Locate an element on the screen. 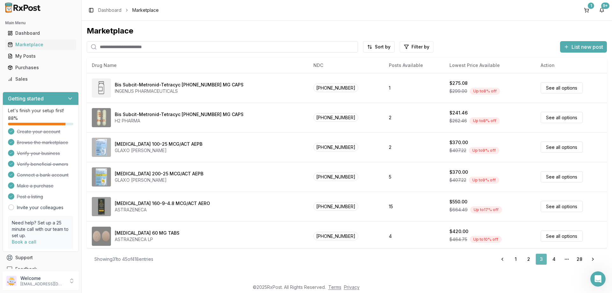  a: 28 is located at coordinates (580, 259).